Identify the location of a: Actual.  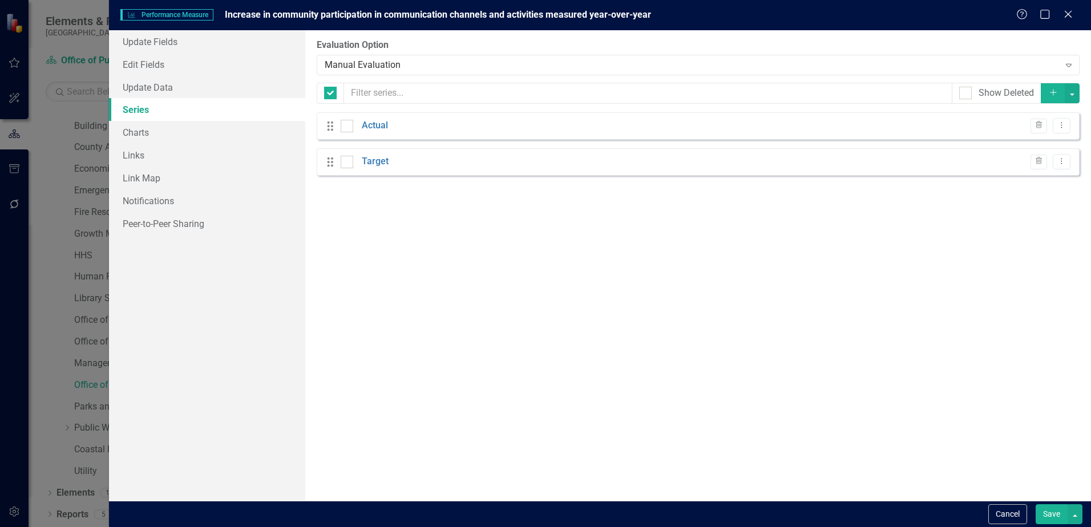
(375, 126).